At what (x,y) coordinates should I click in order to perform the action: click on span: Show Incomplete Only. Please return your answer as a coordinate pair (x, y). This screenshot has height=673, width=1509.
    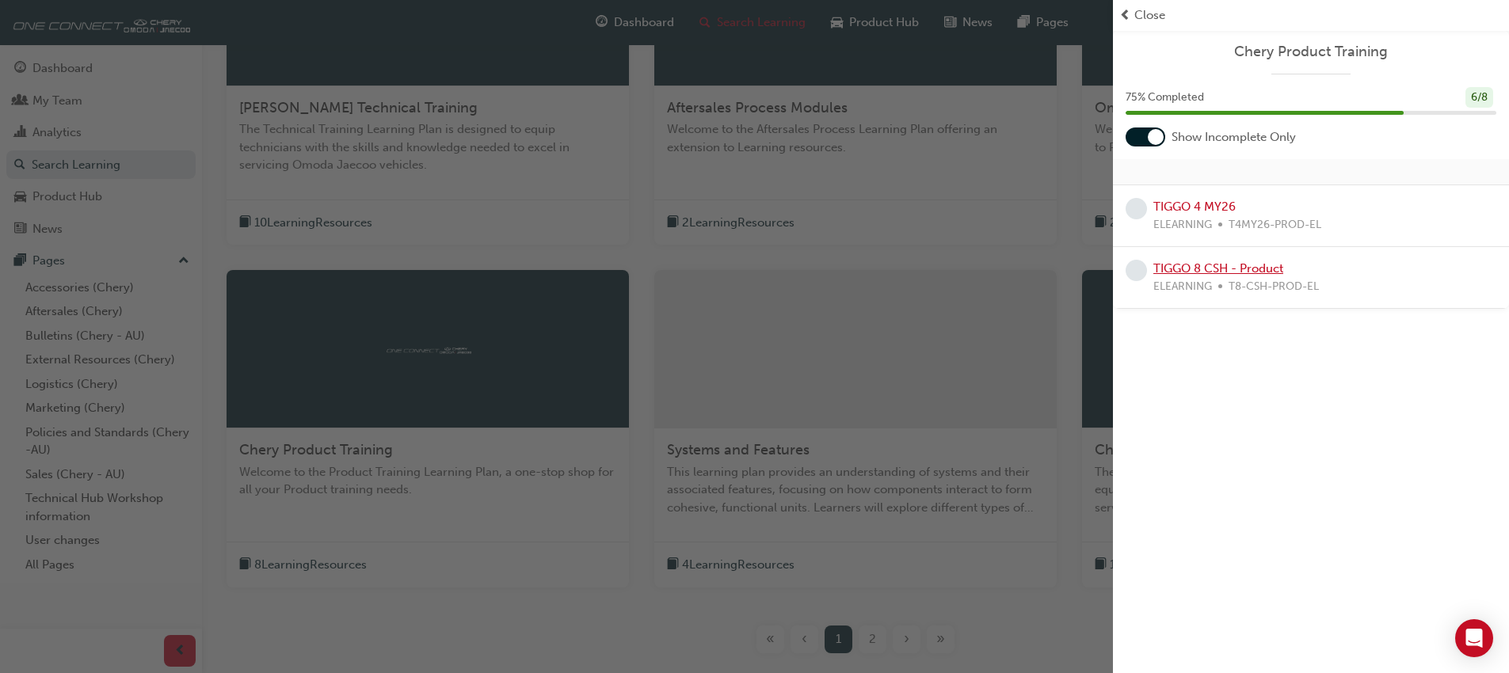
    Looking at the image, I should click on (1233, 137).